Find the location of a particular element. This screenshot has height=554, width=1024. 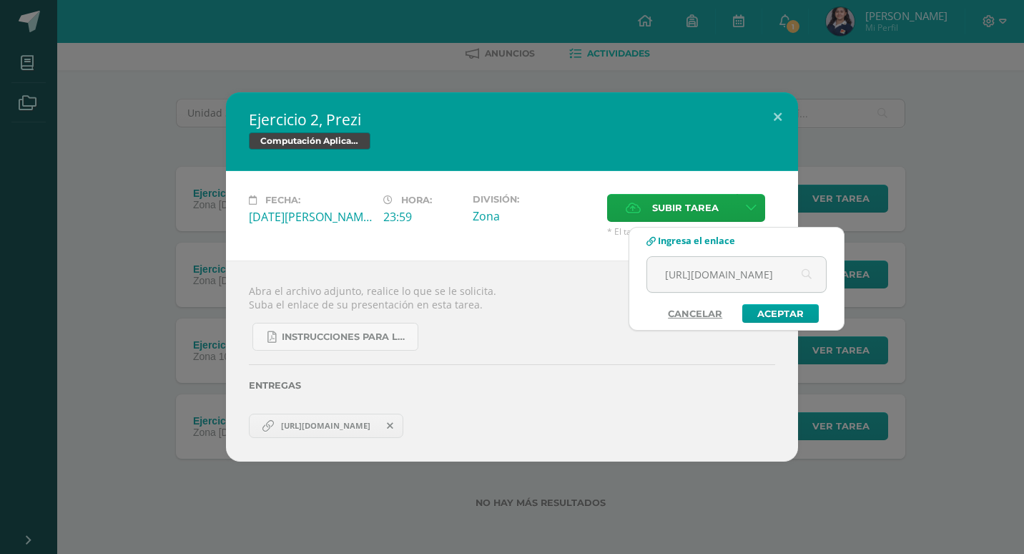

span: Computación Aplicada is located at coordinates (310, 141).